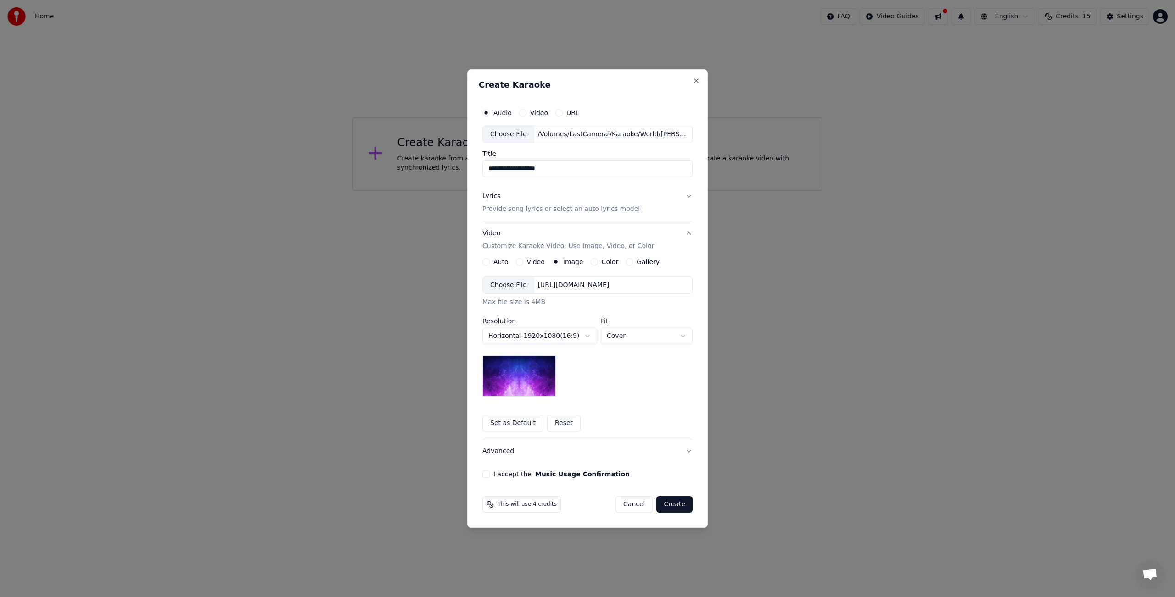  What do you see at coordinates (491, 196) in the screenshot?
I see `div: Lyrics` at bounding box center [491, 196].